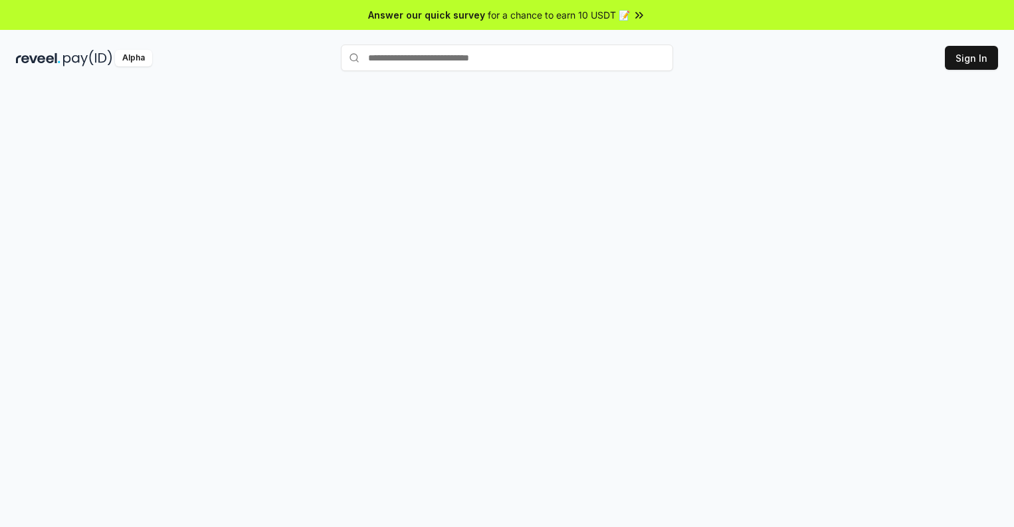 The width and height of the screenshot is (1014, 527). I want to click on img: pay_id, so click(88, 58).